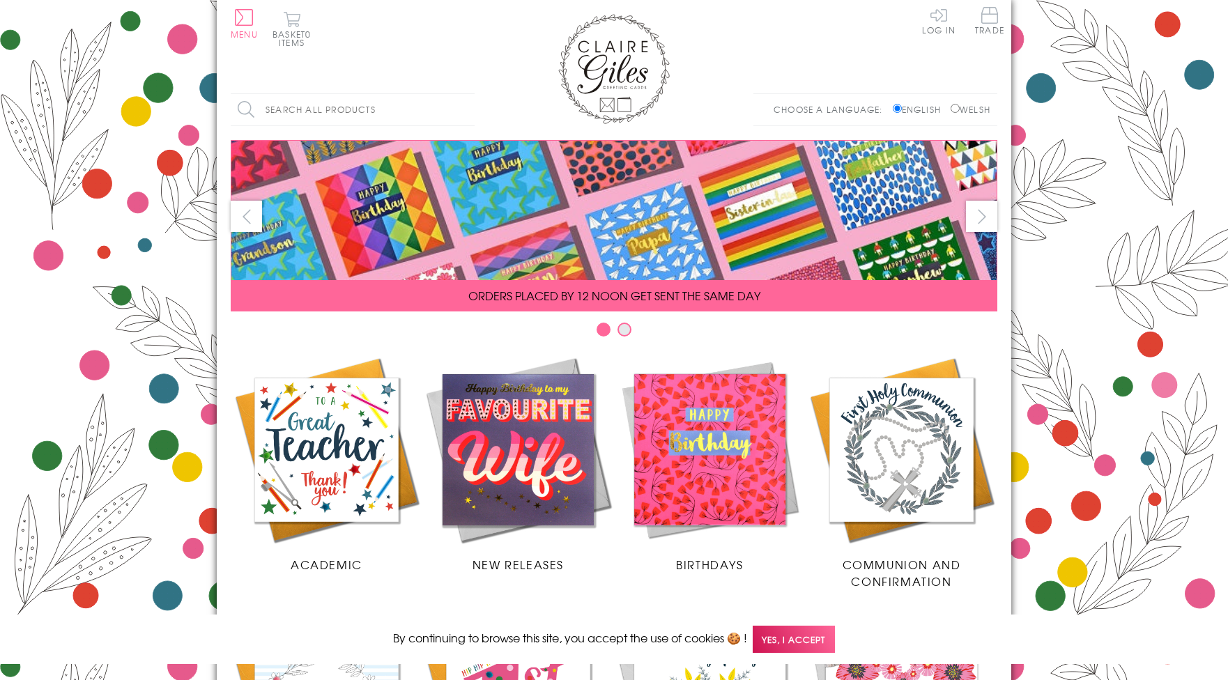  Describe the element at coordinates (614, 332) in the screenshot. I see `div: Carousel Pagination` at that location.